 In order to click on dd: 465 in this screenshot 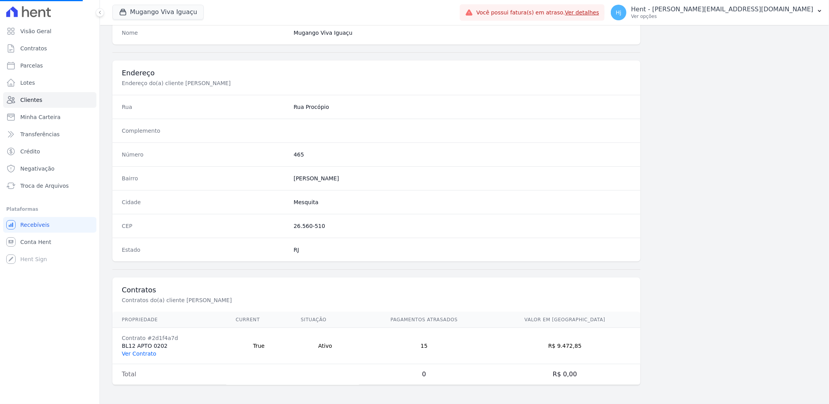, I will do `click(462, 155)`.